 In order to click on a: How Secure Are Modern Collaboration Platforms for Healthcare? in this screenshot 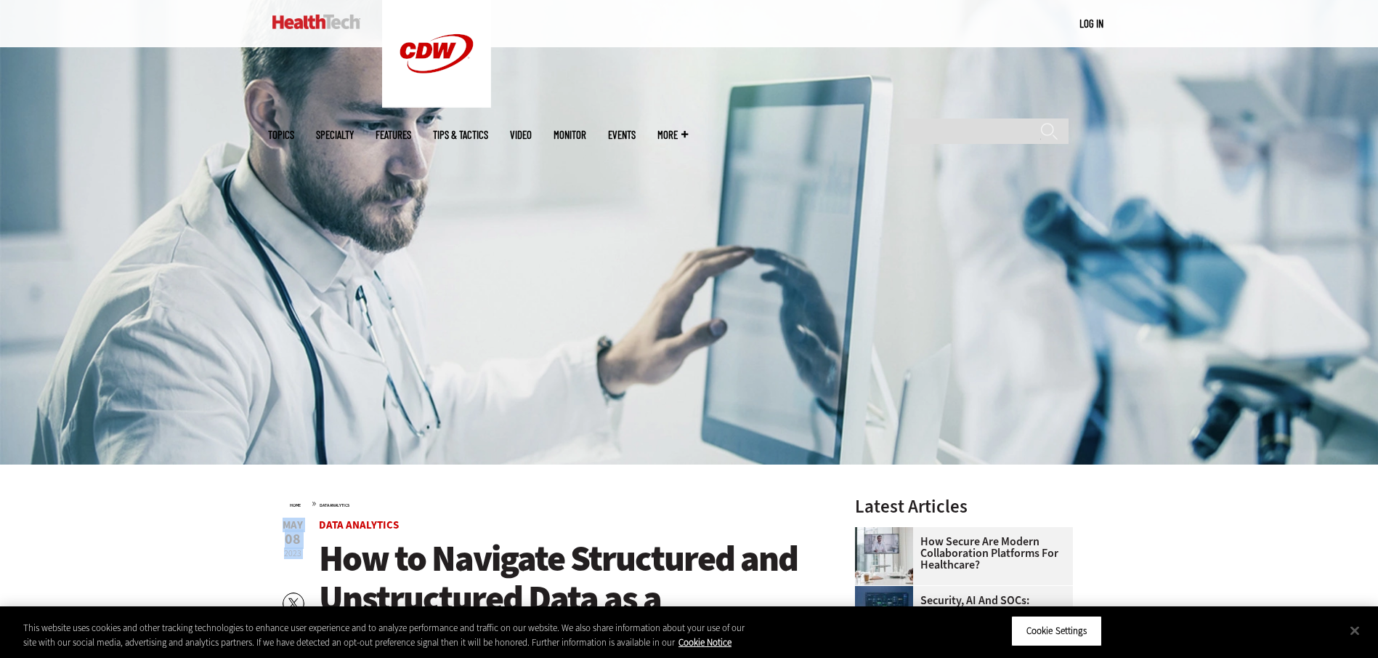, I will do `click(960, 553)`.